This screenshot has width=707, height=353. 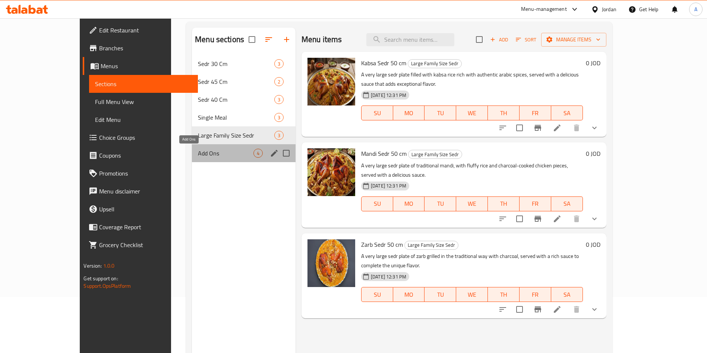 What do you see at coordinates (577, 128) in the screenshot?
I see `button: delete` at bounding box center [577, 128].